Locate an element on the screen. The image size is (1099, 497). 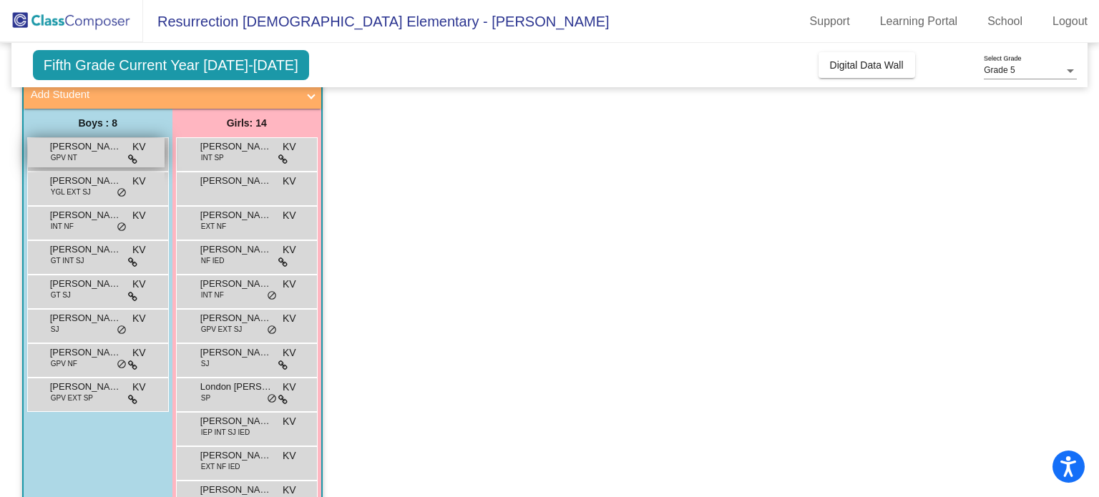
span: IEP INT SJ IED is located at coordinates (225, 432).